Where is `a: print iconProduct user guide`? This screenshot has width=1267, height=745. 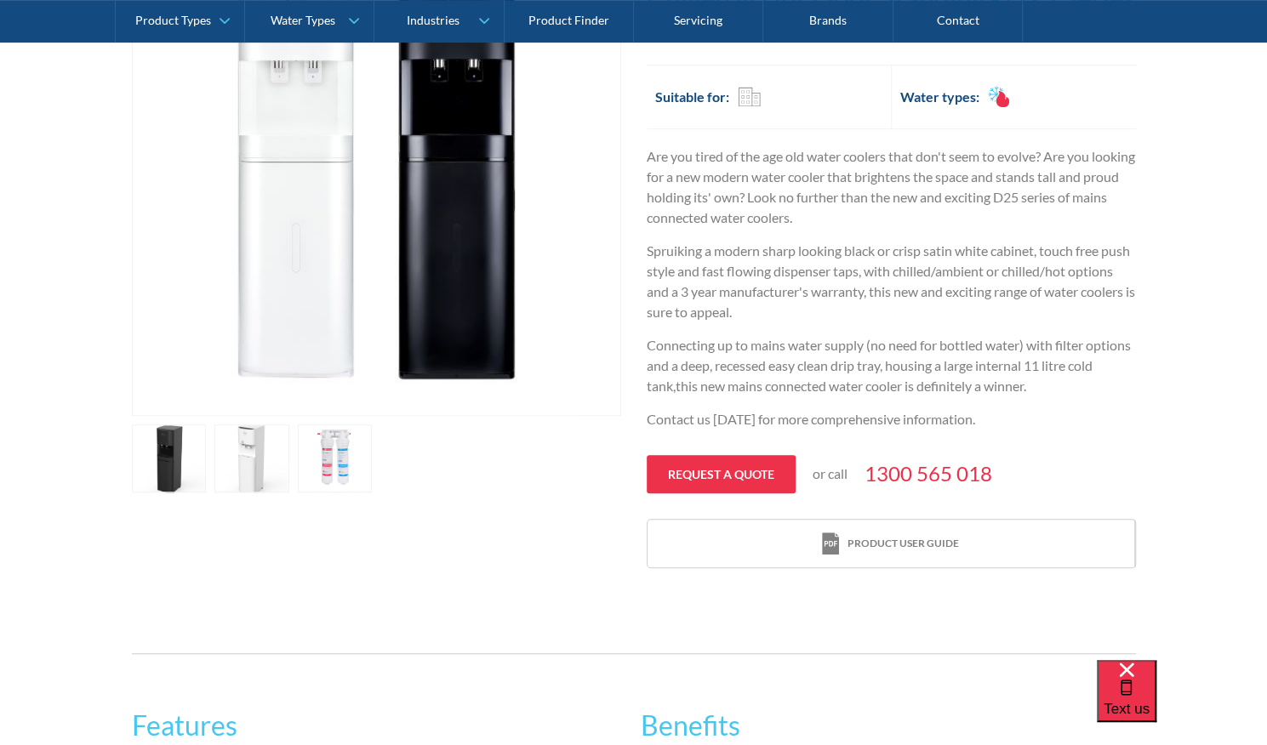
a: print iconProduct user guide is located at coordinates (891, 544).